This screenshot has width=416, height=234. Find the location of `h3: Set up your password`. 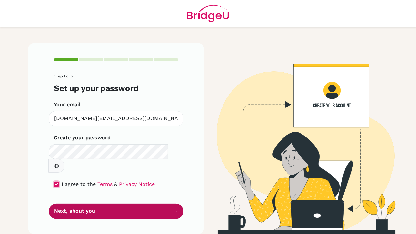

h3: Set up your password is located at coordinates (116, 88).